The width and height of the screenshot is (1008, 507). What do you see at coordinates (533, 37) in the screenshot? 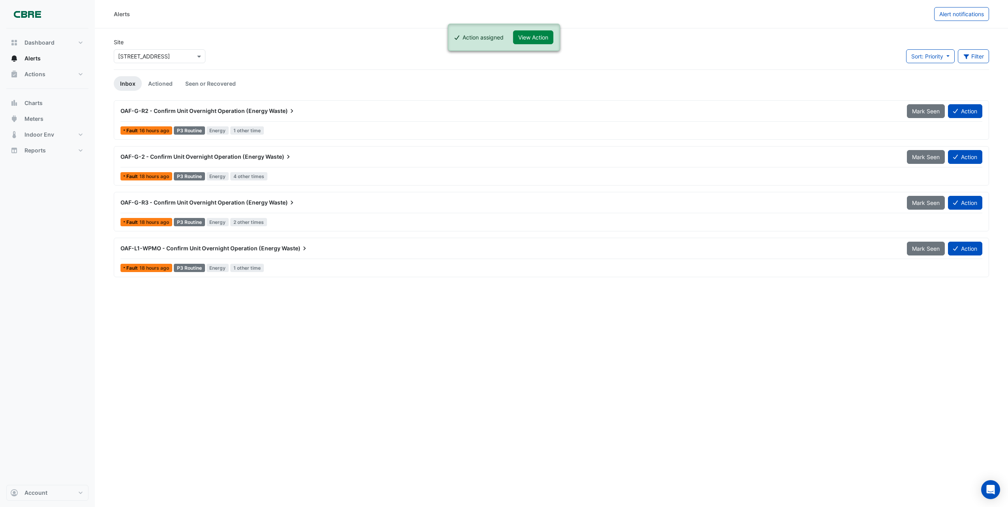
I see `button: View Action` at bounding box center [533, 37].